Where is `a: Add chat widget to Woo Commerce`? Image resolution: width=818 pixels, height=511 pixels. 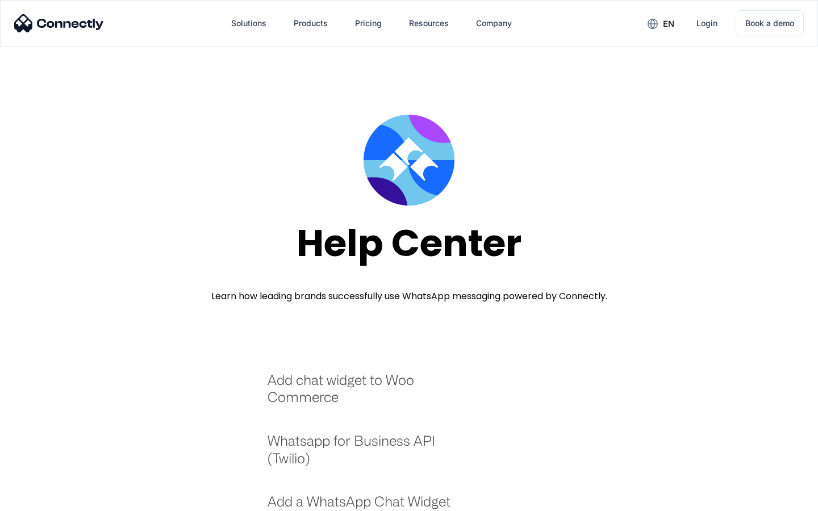
a: Add chat widget to Woo Commerce is located at coordinates (366, 394).